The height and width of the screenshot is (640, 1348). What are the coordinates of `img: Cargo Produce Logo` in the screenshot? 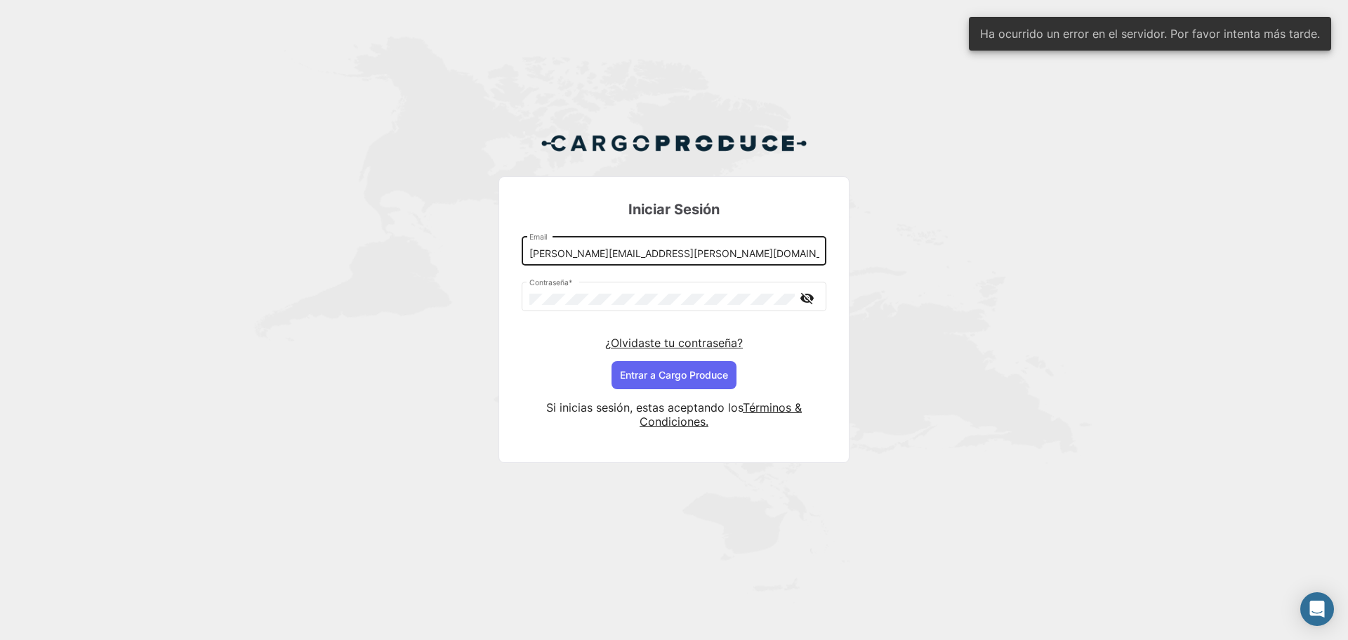 It's located at (674, 143).